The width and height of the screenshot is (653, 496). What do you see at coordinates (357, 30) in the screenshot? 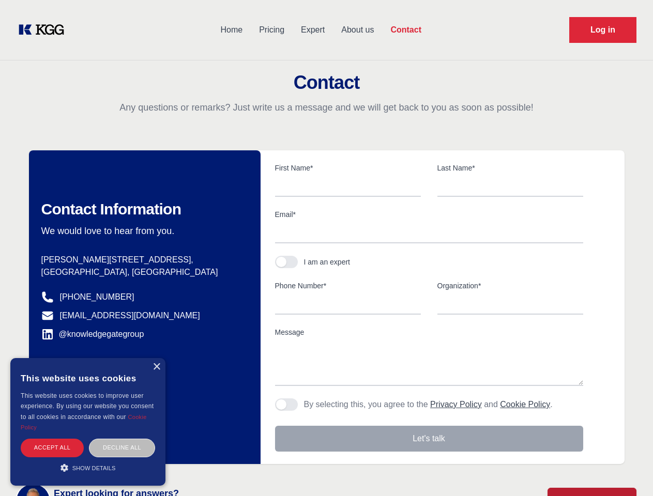
I see `a: About us` at bounding box center [357, 30].